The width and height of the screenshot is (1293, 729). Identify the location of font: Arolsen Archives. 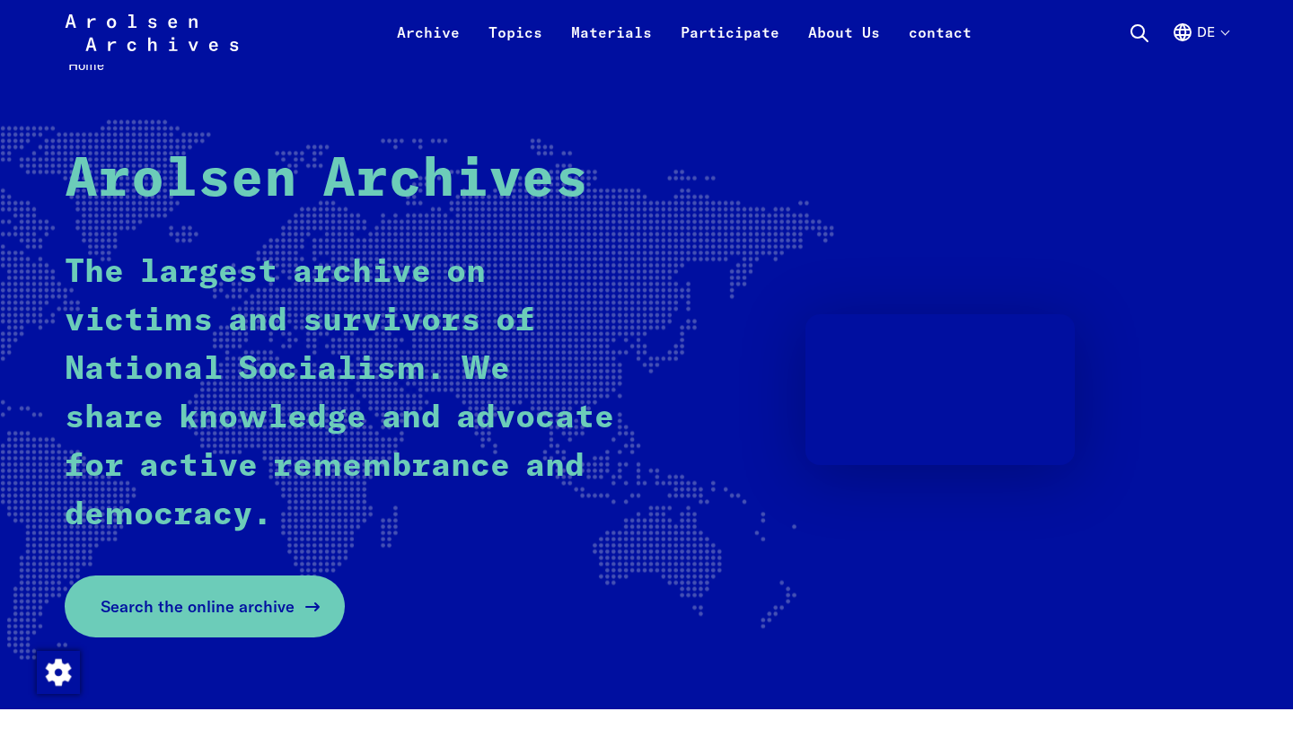
(326, 181).